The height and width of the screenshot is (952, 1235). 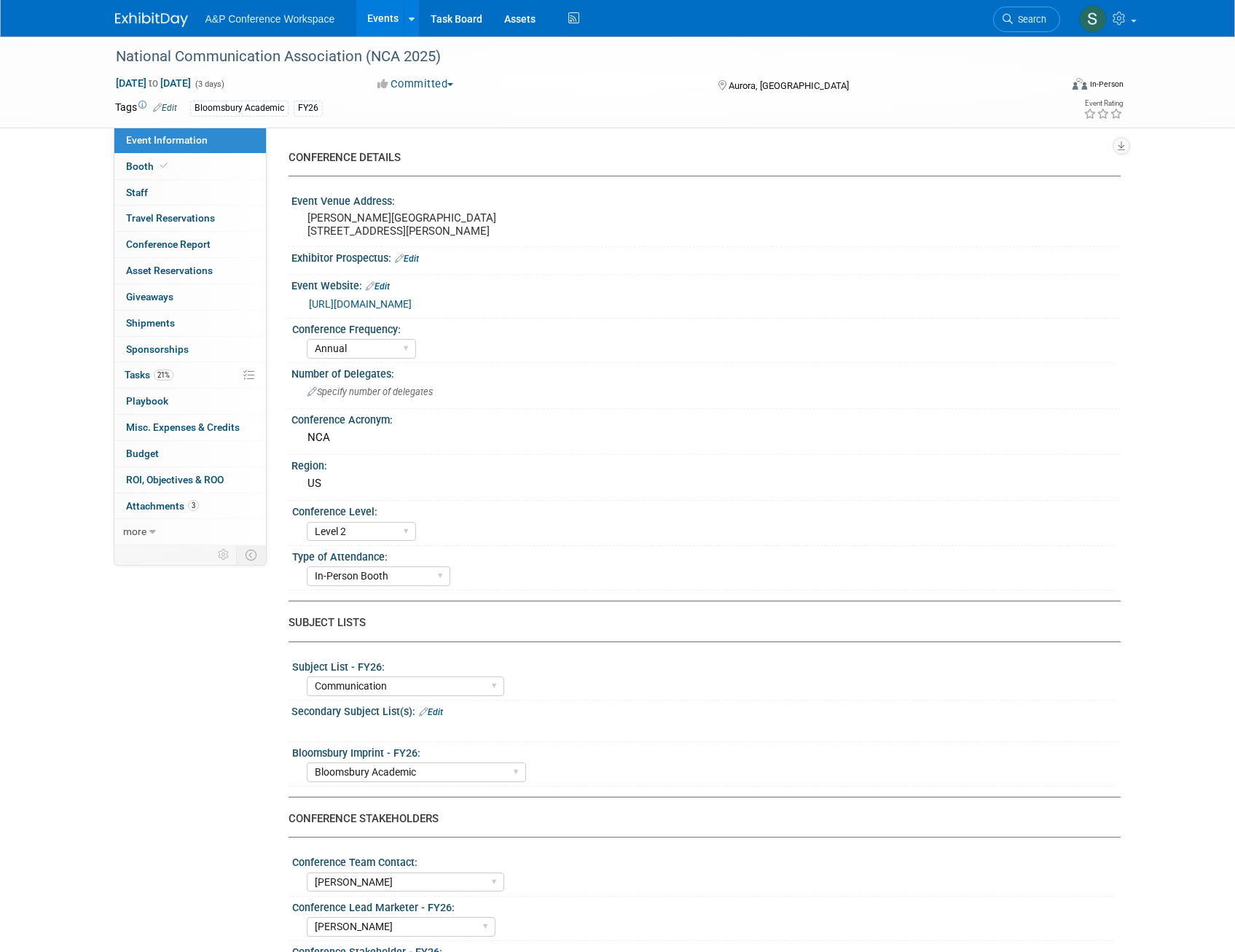 What do you see at coordinates (1027, 19) in the screenshot?
I see `a: Search` at bounding box center [1027, 19].